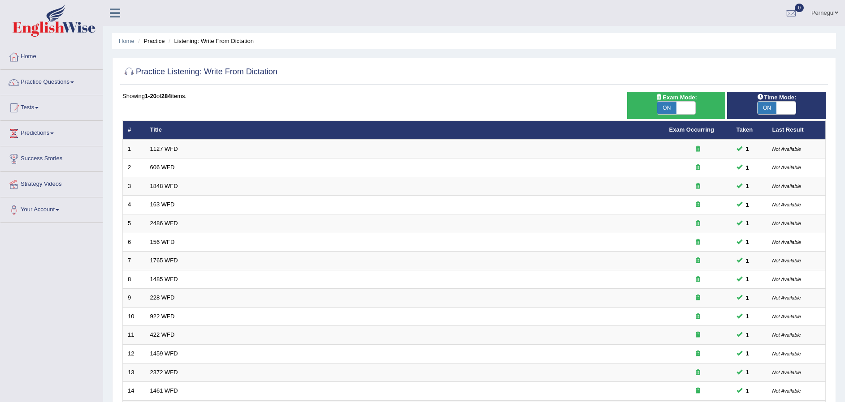 Image resolution: width=845 pixels, height=402 pixels. I want to click on a: 922 WFD, so click(162, 316).